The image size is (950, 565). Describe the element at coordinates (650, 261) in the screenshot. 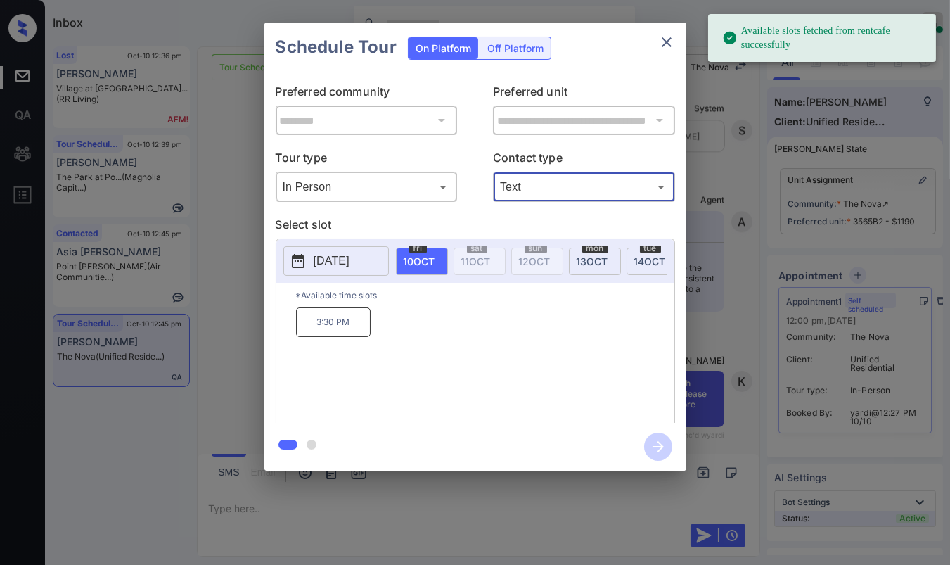

I see `span: 14 OCT` at that location.